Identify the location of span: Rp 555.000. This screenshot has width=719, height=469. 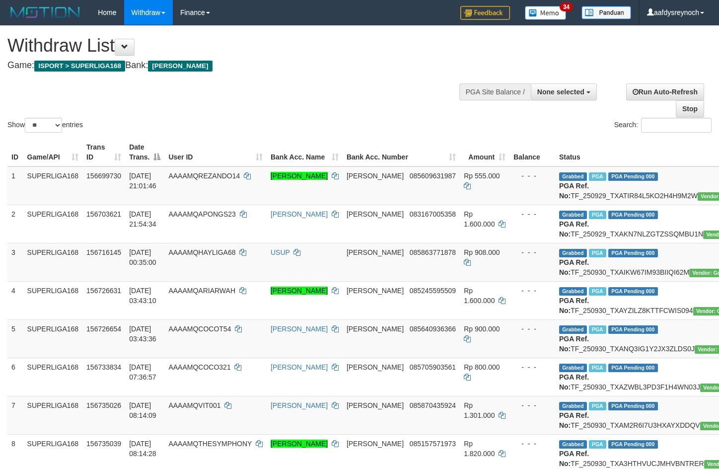
(482, 176).